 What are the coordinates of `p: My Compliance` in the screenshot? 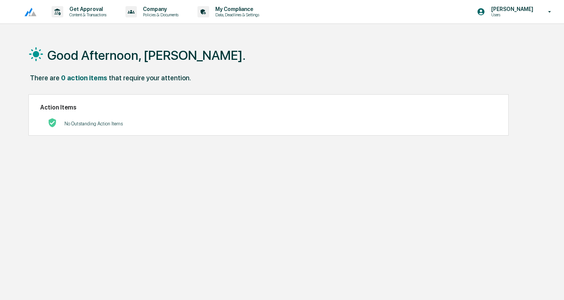 It's located at (236, 9).